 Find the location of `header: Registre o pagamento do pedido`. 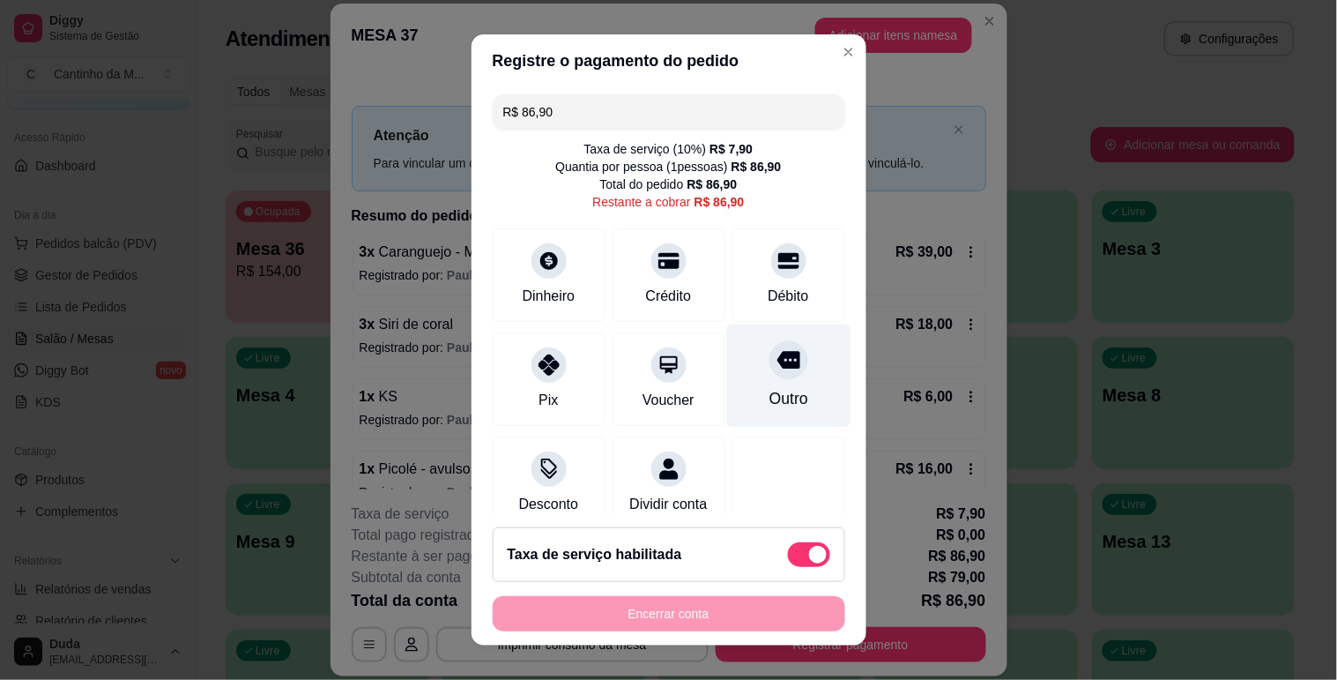

header: Registre o pagamento do pedido is located at coordinates (669, 61).